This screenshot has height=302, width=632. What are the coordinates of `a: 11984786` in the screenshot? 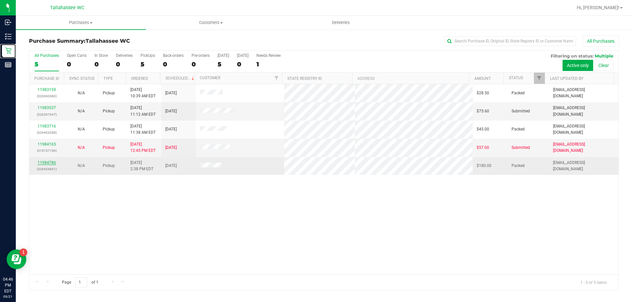 It's located at (47, 163).